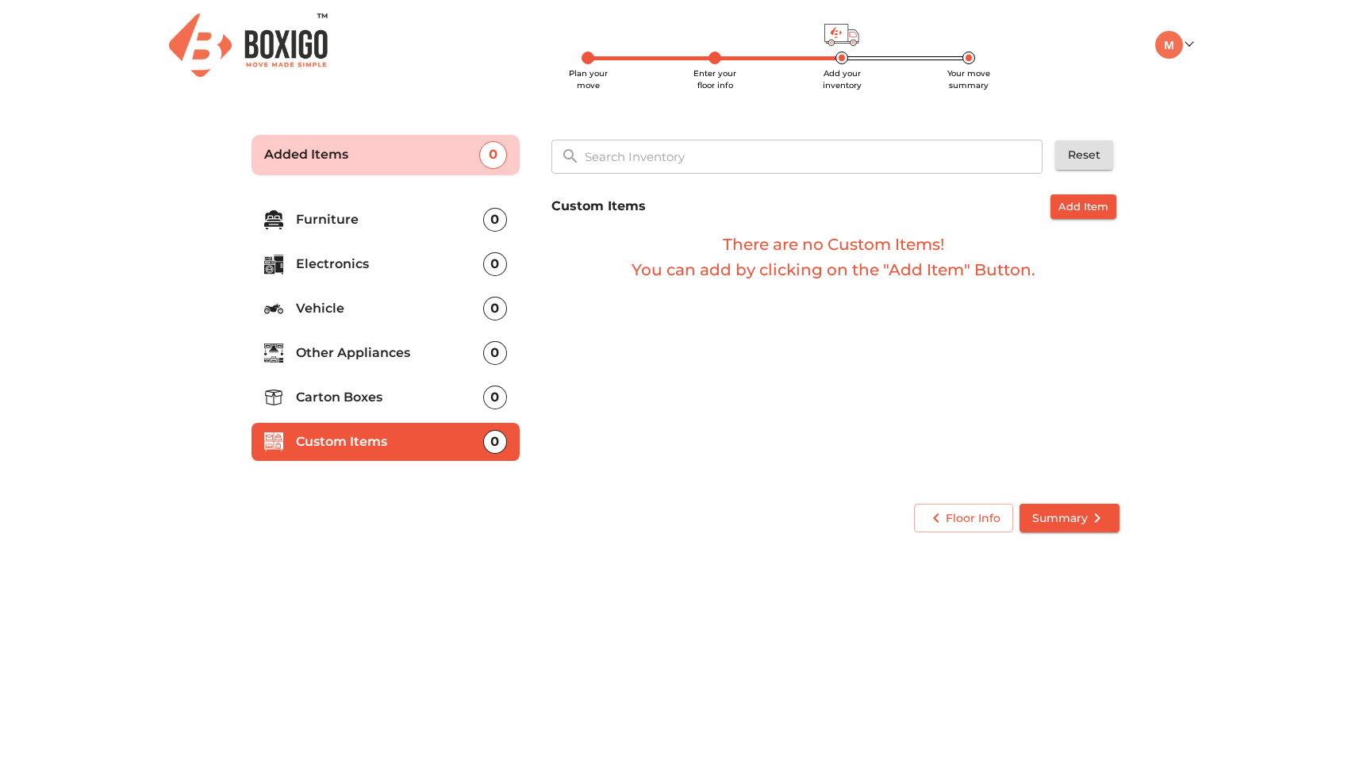 The height and width of the screenshot is (760, 1371). Describe the element at coordinates (1083, 206) in the screenshot. I see `button: Add Item` at that location.